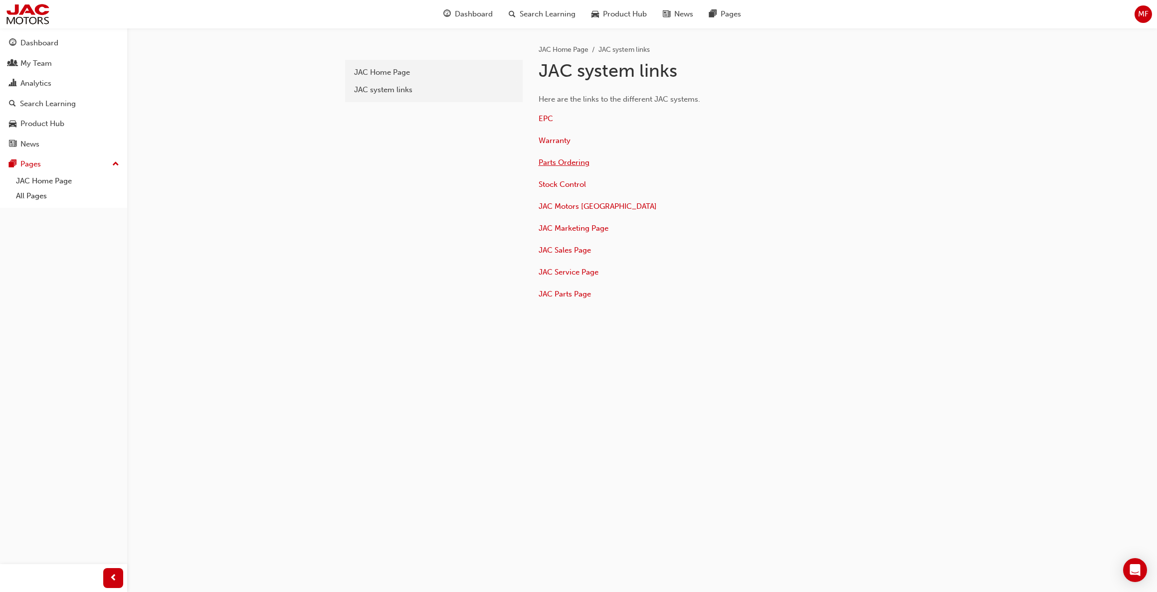  I want to click on span: Product Hub, so click(625, 14).